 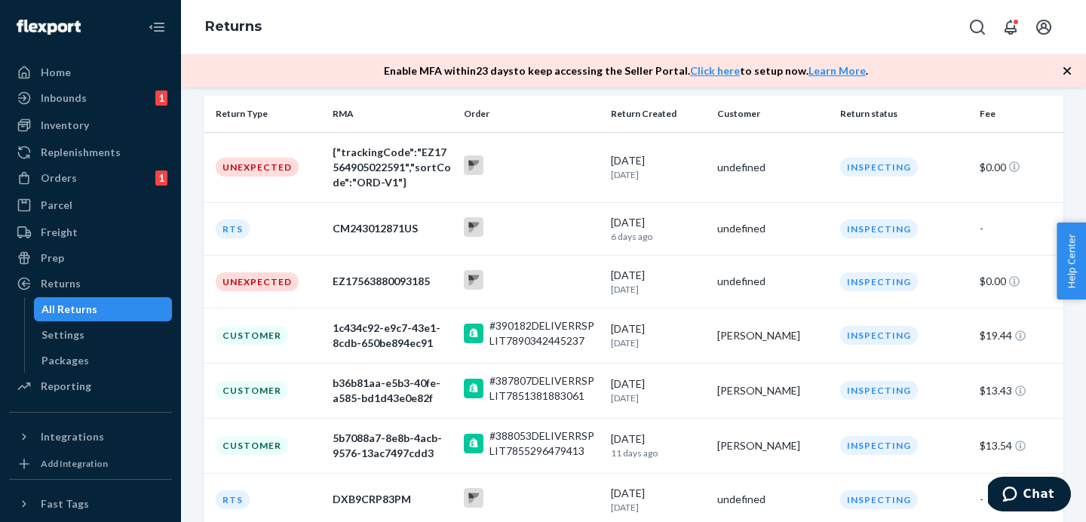 What do you see at coordinates (63, 335) in the screenshot?
I see `div: Settings` at bounding box center [63, 335].